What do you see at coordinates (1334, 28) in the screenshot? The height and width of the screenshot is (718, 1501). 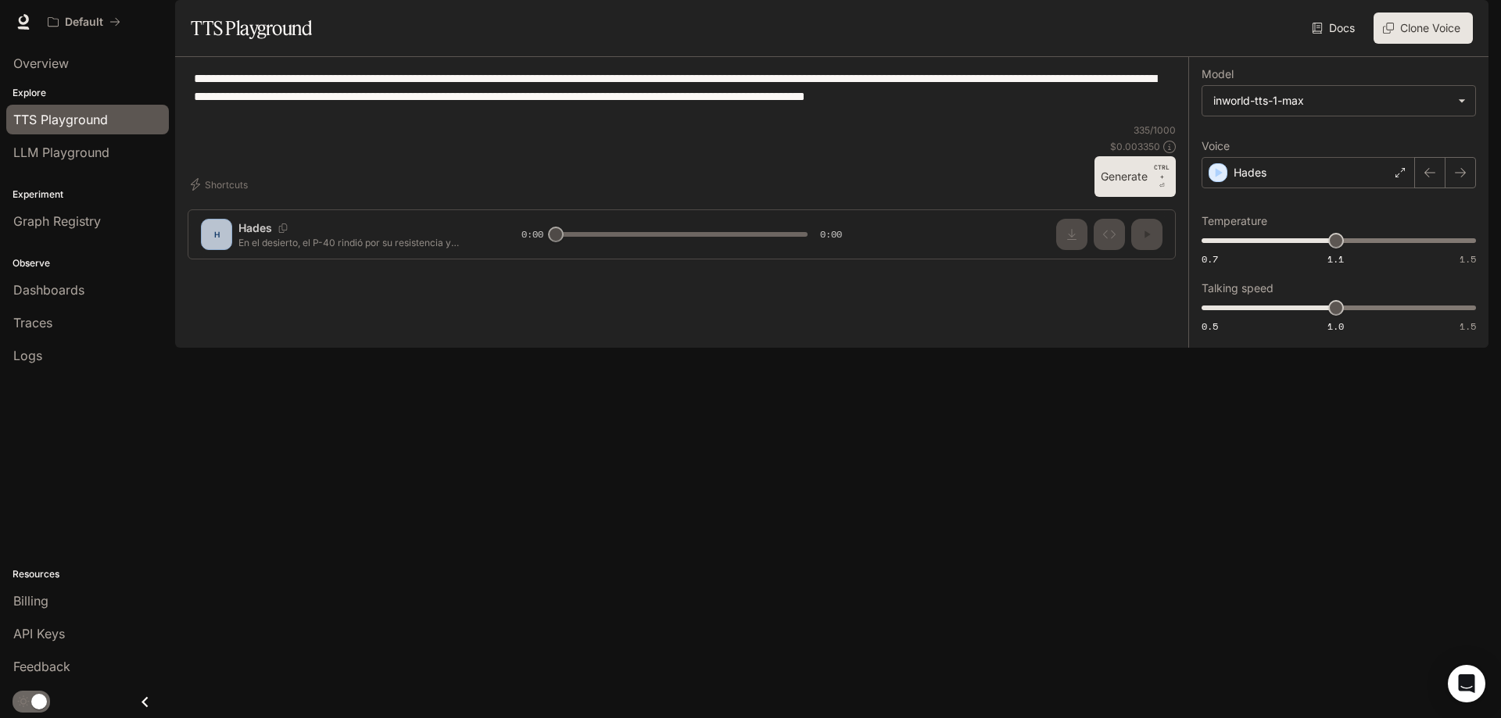 I see `a: Docs` at bounding box center [1334, 28].